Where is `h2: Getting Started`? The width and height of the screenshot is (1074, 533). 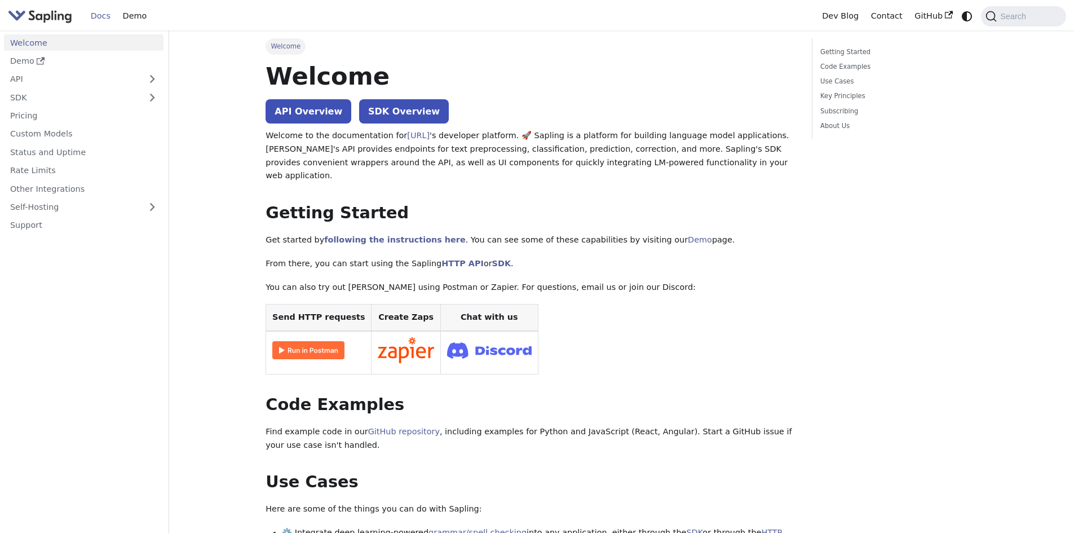
h2: Getting Started is located at coordinates (531, 213).